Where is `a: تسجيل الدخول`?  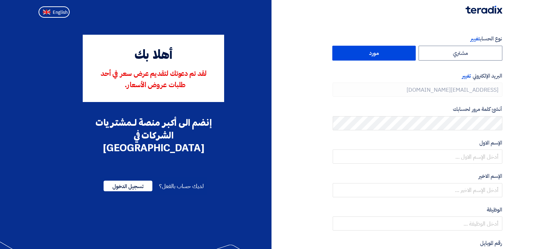 a: تسجيل الدخول is located at coordinates (128, 186).